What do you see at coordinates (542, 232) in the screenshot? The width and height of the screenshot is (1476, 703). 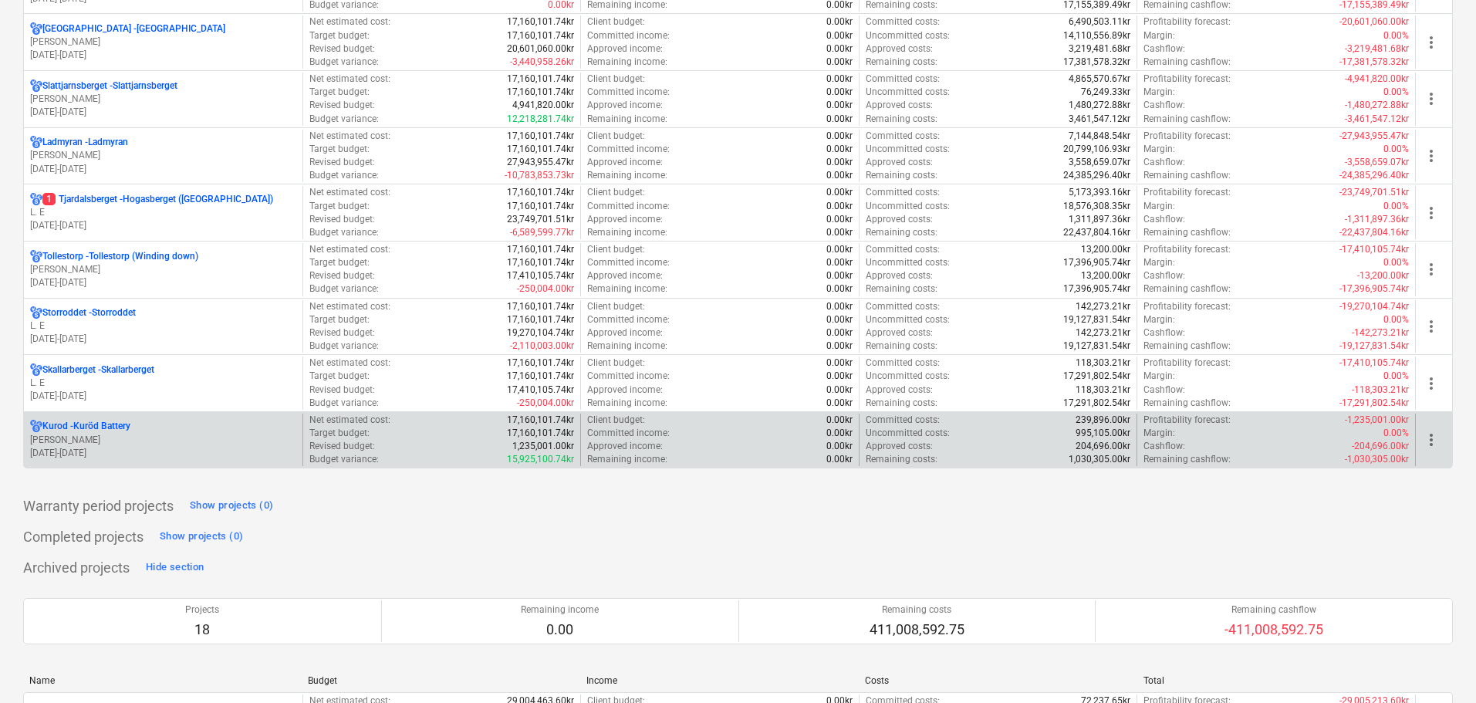 I see `p: -6,589,599.77kr` at bounding box center [542, 232].